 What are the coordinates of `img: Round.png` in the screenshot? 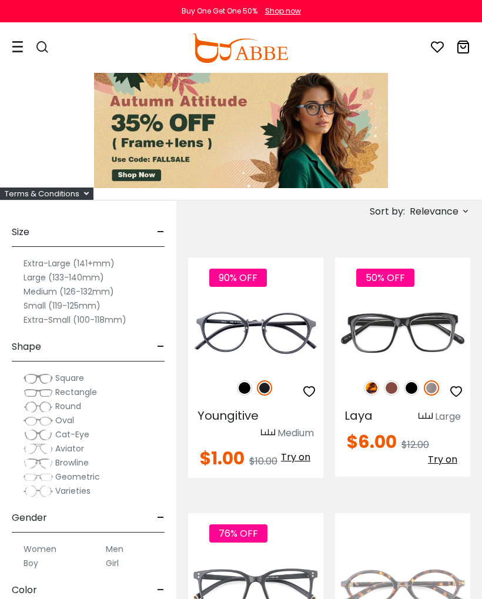 It's located at (38, 407).